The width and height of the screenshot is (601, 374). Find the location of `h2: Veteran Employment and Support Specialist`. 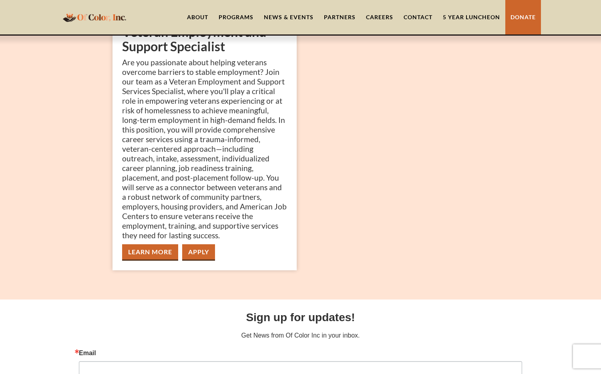

h2: Veteran Employment and Support Specialist is located at coordinates (204, 39).